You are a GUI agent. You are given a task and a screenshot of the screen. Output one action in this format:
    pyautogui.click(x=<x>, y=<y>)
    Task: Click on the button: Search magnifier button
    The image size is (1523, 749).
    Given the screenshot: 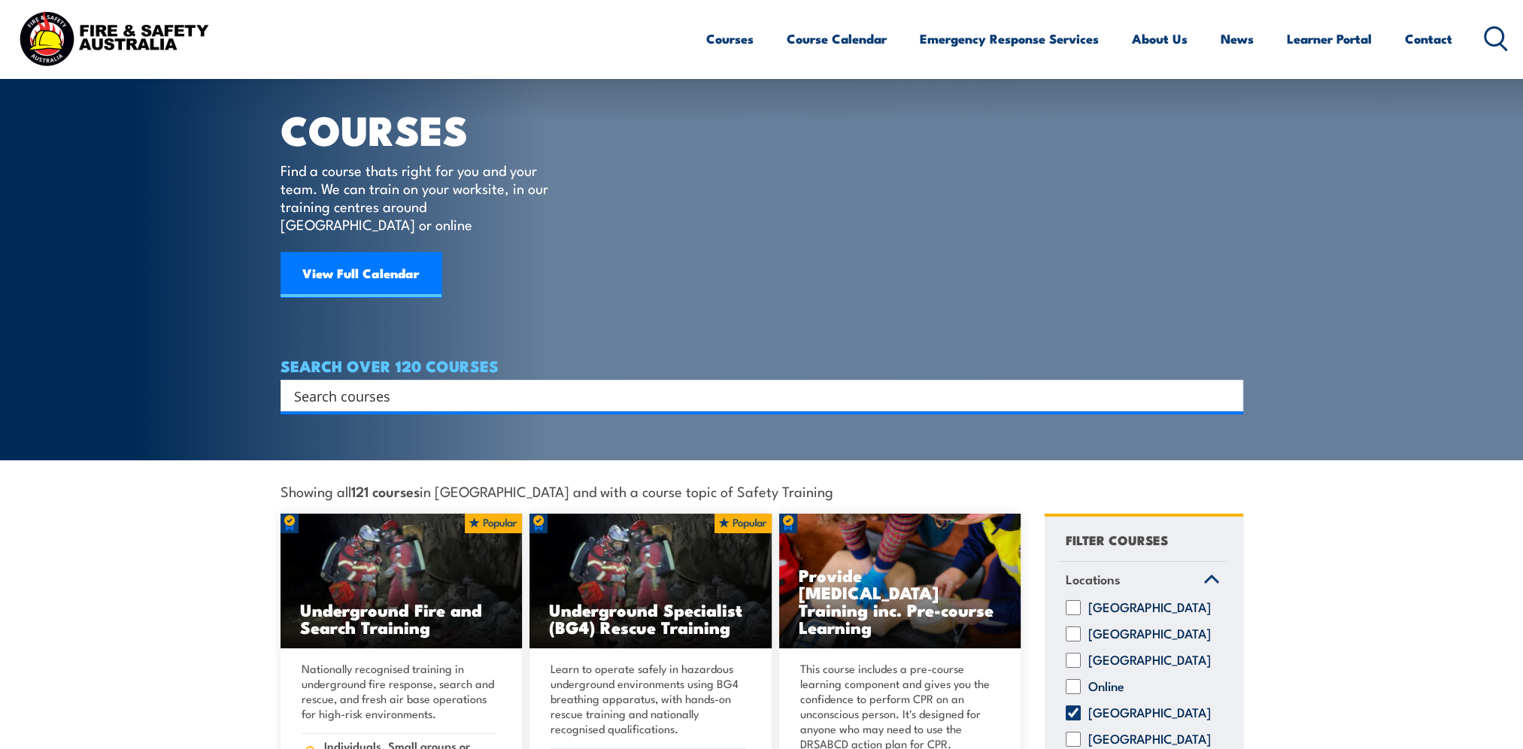 What is the action you would take?
    pyautogui.click(x=1228, y=396)
    